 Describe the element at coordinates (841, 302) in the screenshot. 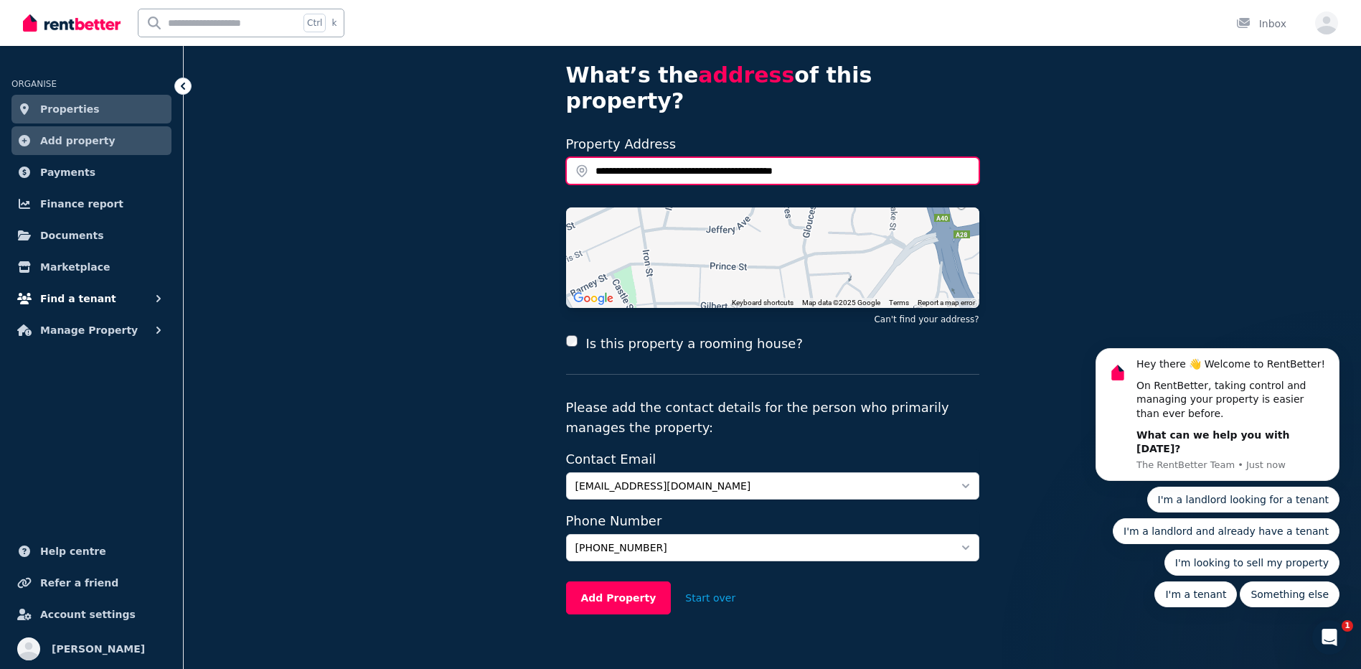

I see `span: Map data ©2025 Google` at that location.